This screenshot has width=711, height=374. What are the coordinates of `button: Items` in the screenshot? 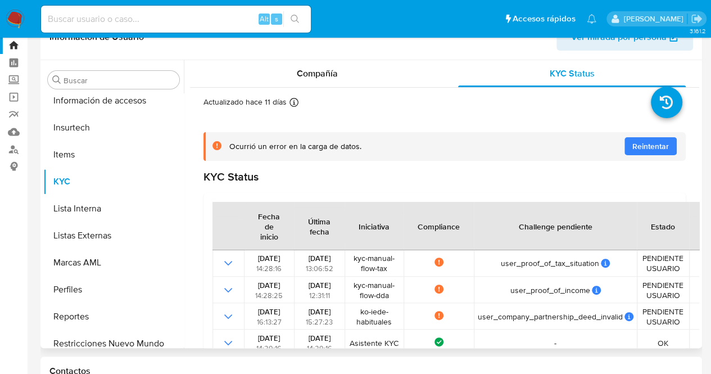 It's located at (114, 155).